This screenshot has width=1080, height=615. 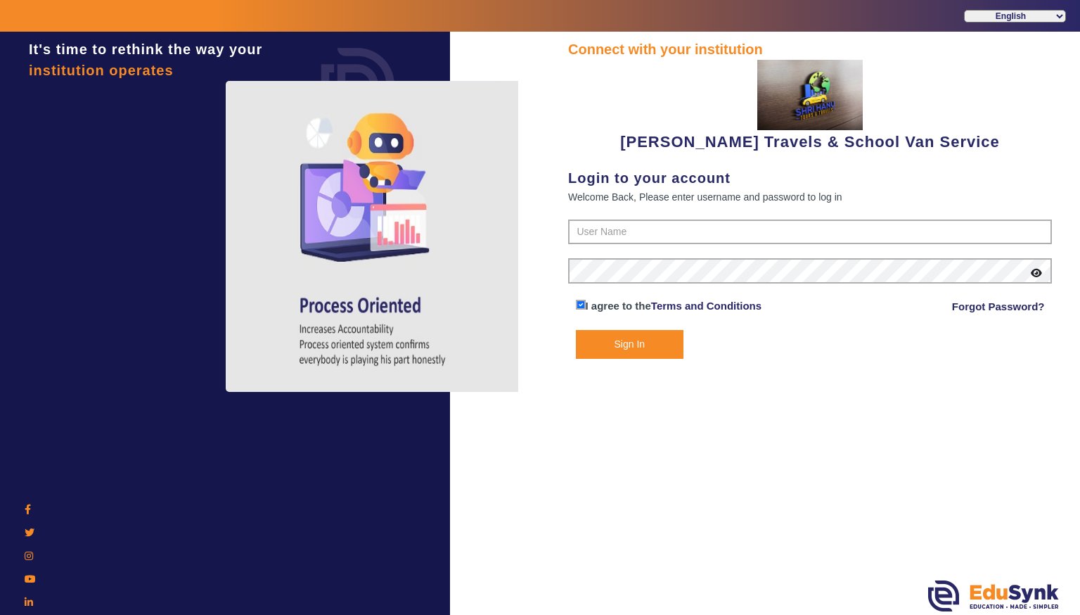 I want to click on input: User Name, so click(x=810, y=232).